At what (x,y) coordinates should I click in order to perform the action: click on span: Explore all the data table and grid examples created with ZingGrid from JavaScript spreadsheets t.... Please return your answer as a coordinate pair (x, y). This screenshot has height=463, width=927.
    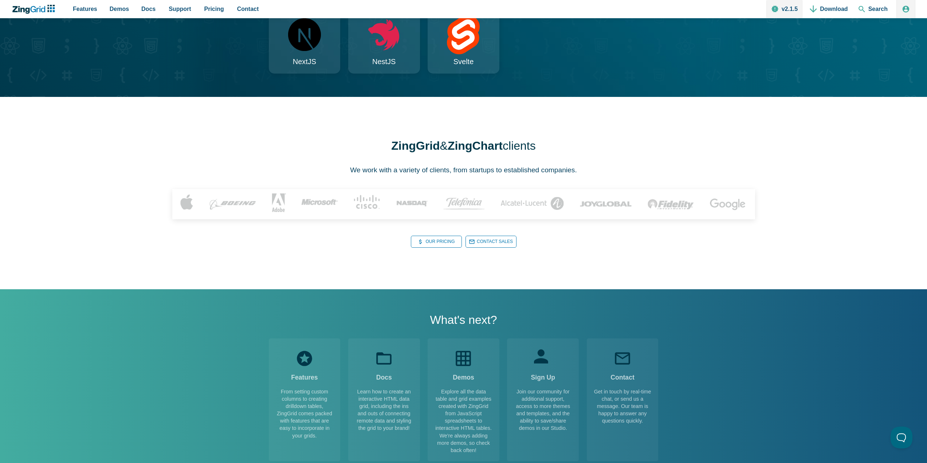
    Looking at the image, I should click on (463, 421).